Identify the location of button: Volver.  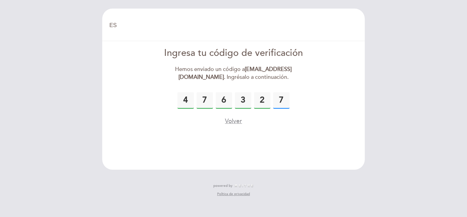
(234, 121).